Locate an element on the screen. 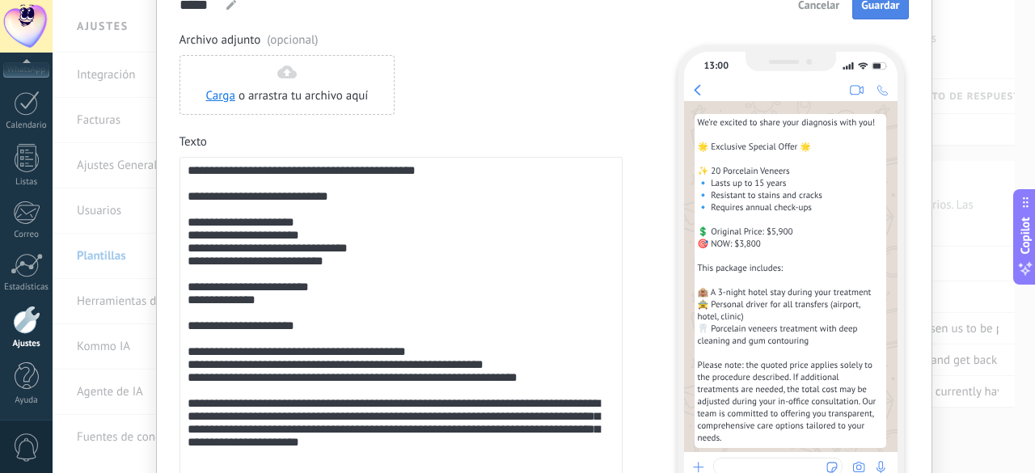 Image resolution: width=1035 pixels, height=473 pixels. div: Ajustes is located at coordinates (27, 344).